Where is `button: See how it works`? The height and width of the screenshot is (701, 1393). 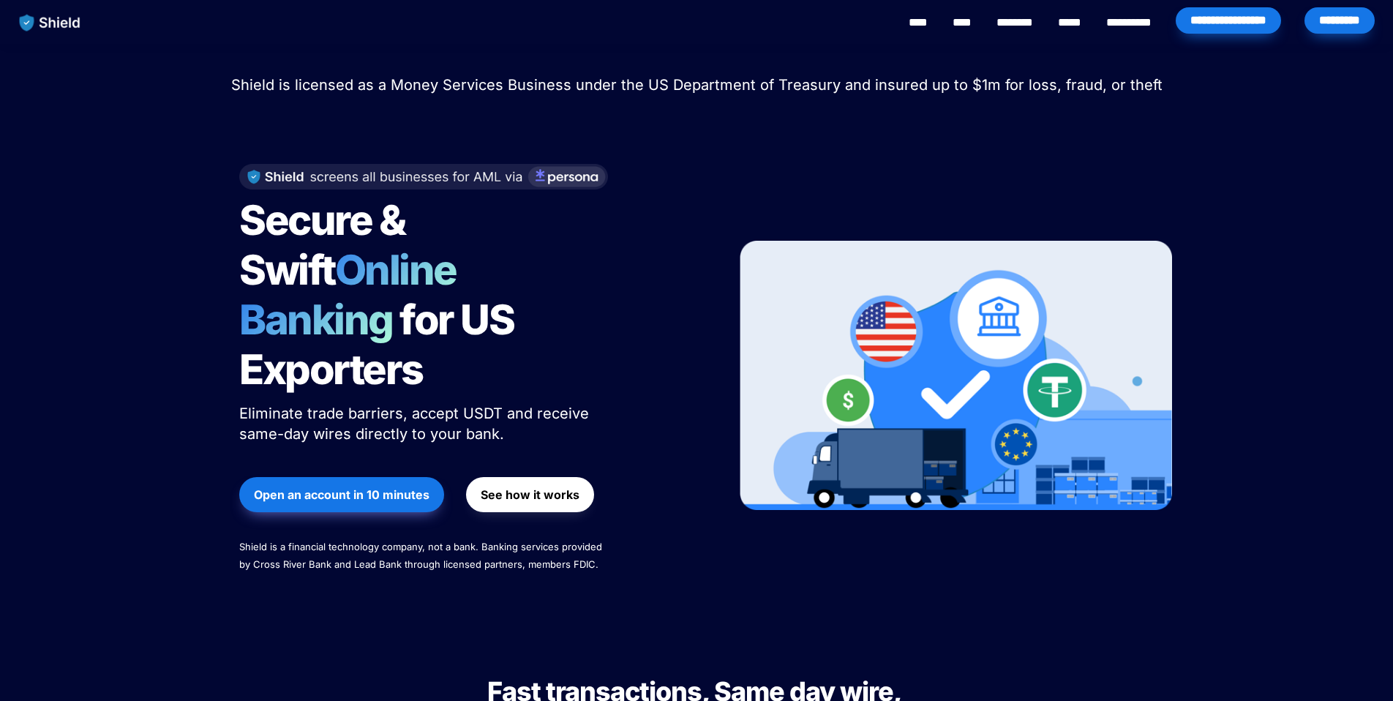
button: See how it works is located at coordinates (530, 495).